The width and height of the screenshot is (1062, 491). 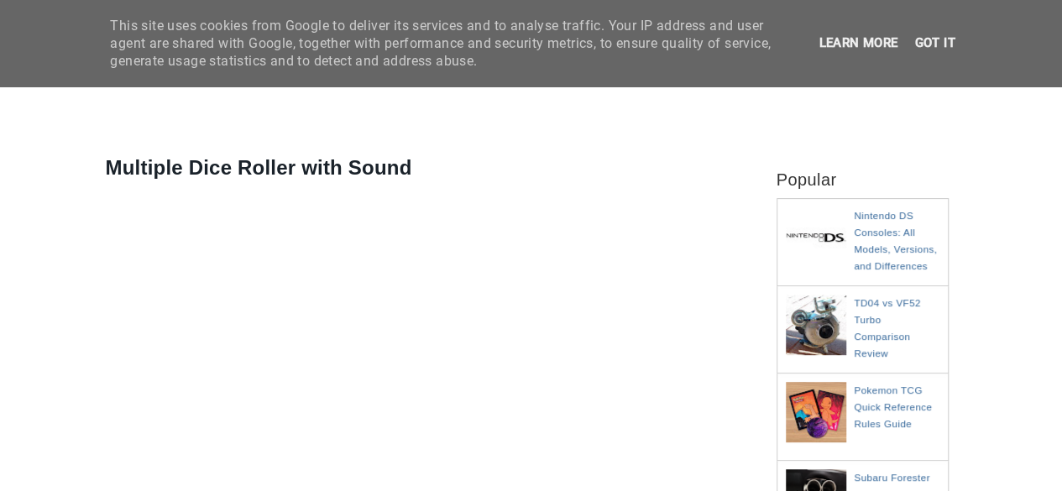 I want to click on a: Learn more, so click(x=858, y=43).